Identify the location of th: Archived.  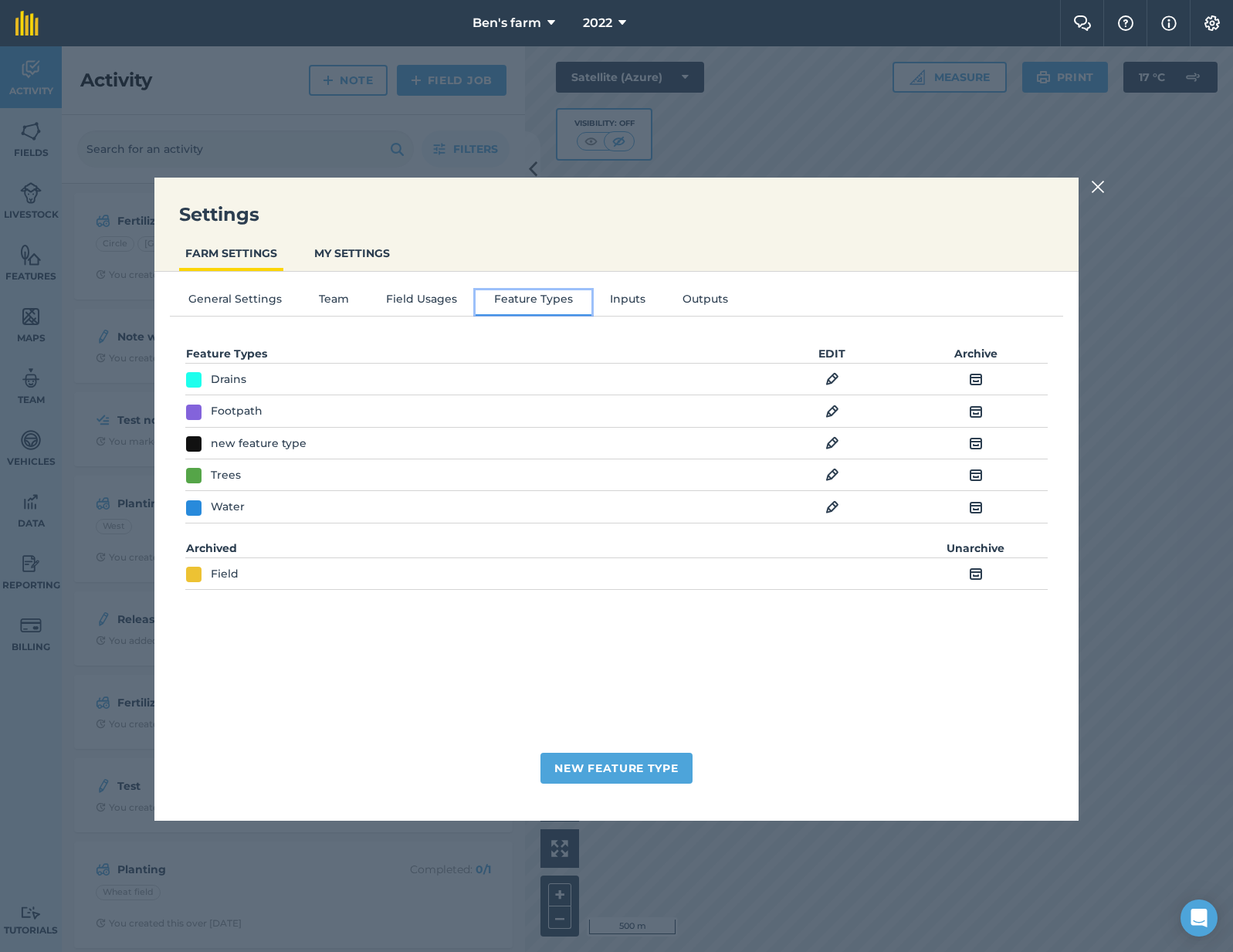
(545, 548).